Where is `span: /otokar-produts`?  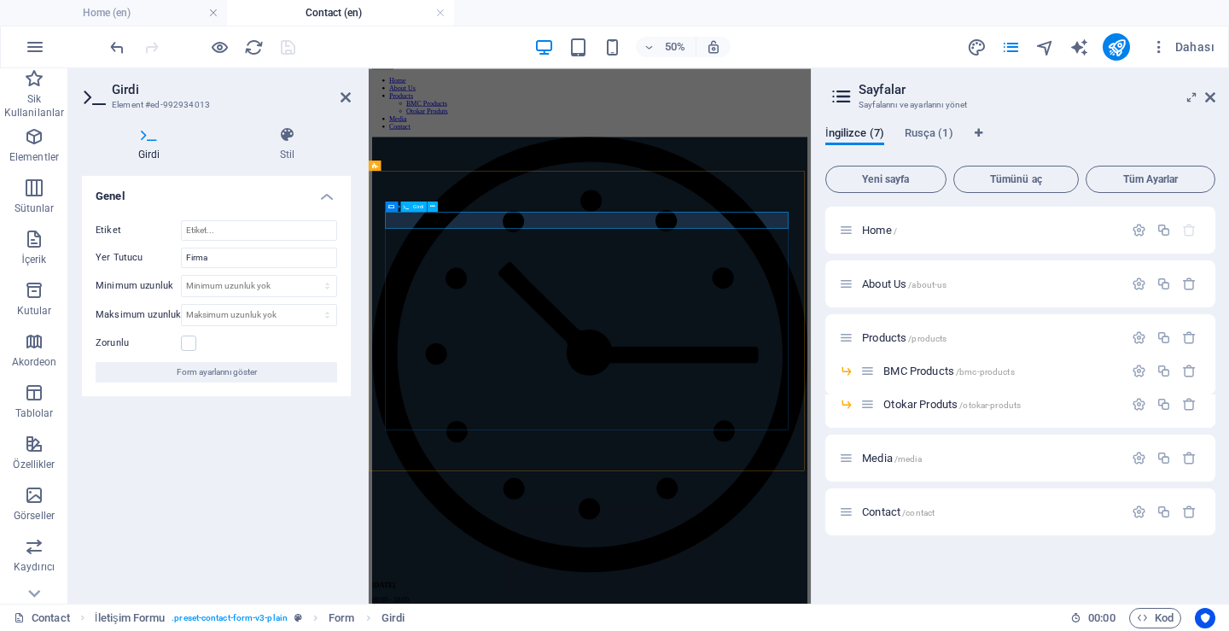
span: /otokar-produts is located at coordinates (990, 404).